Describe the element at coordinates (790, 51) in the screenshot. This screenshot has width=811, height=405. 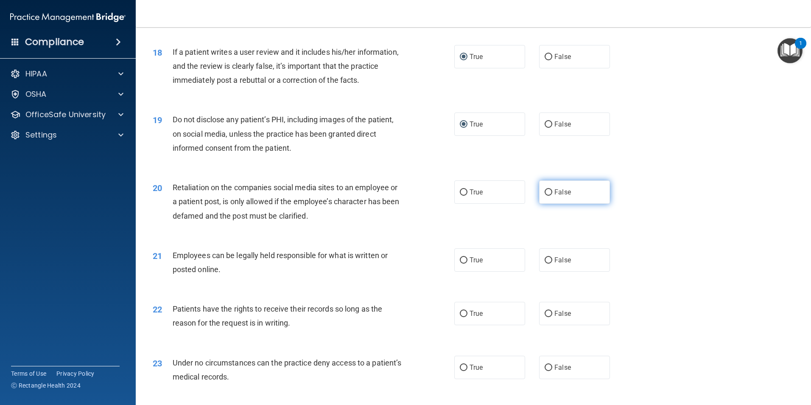
I see `button: Open Resource Center, 1 new notification` at that location.